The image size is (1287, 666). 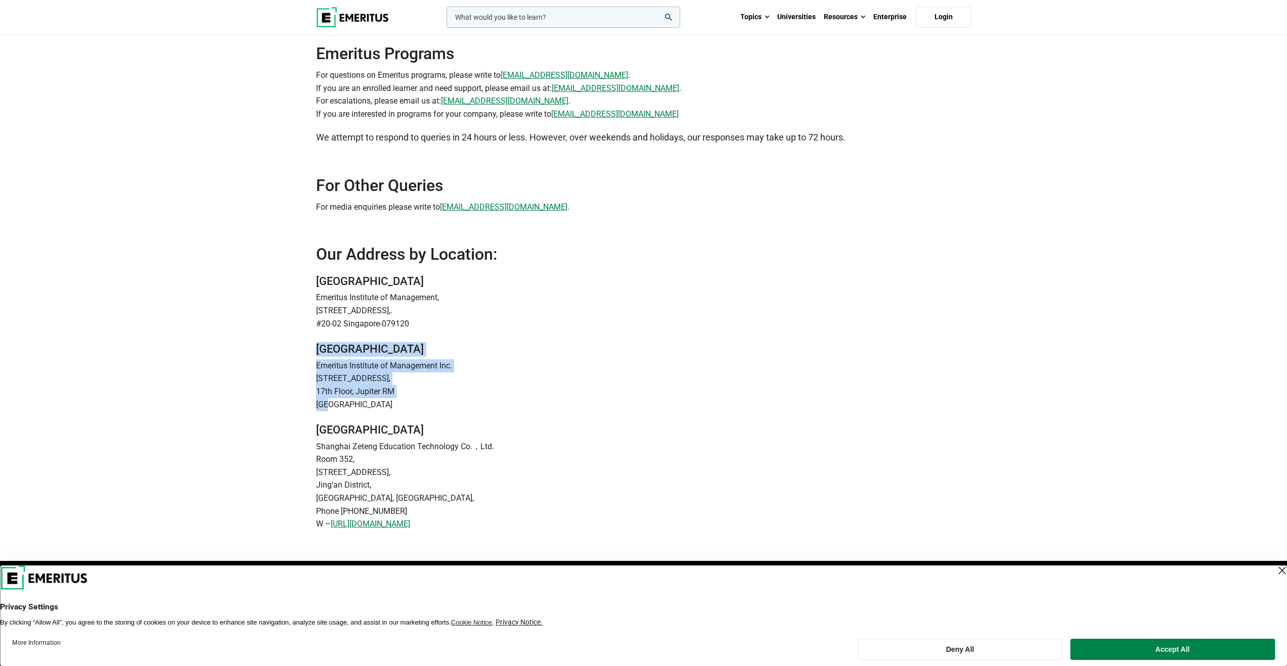 I want to click on p: Jing’an District,, so click(x=644, y=485).